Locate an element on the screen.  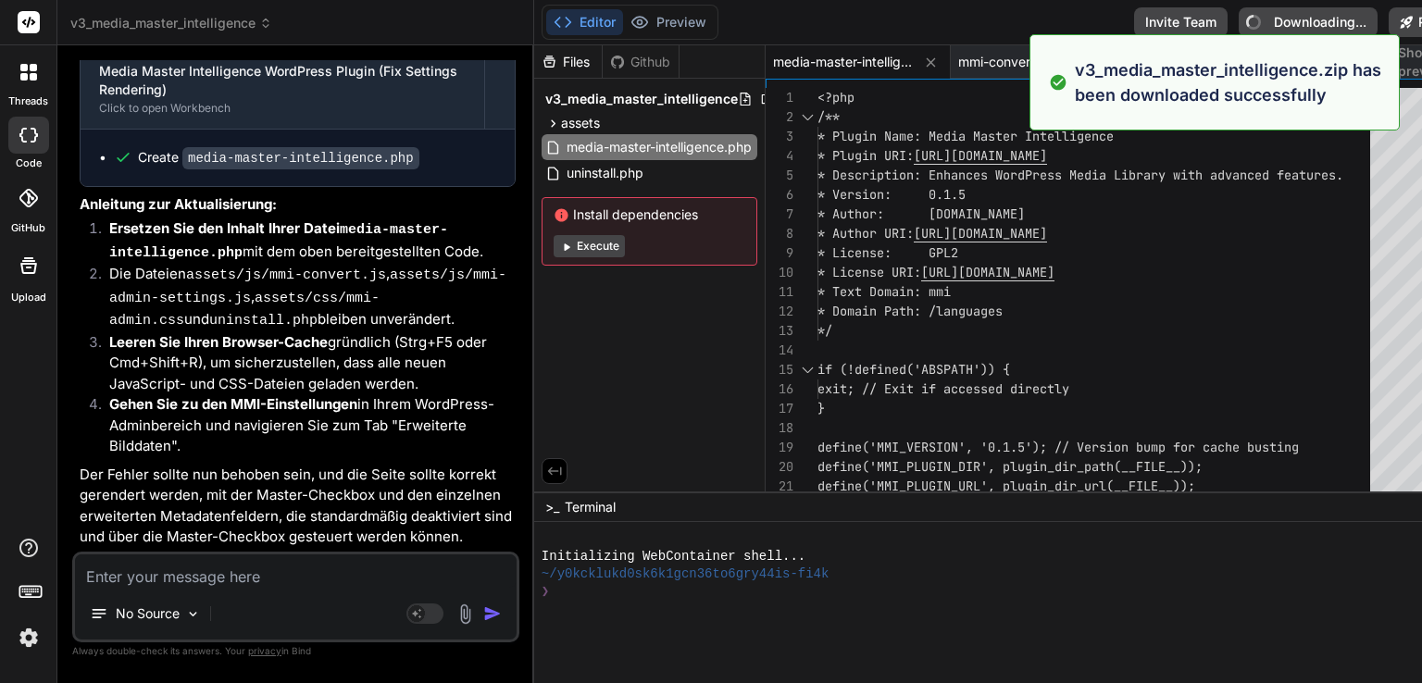
div: 20 is located at coordinates (780, 467).